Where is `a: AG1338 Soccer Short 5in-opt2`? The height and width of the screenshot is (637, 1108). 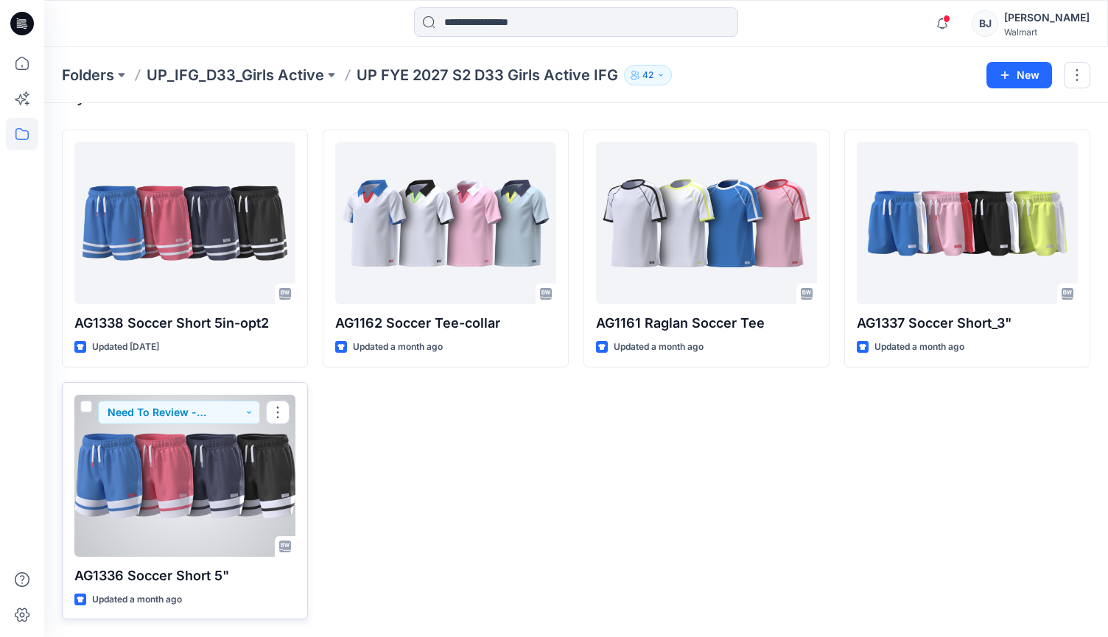 a: AG1338 Soccer Short 5in-opt2 is located at coordinates (185, 223).